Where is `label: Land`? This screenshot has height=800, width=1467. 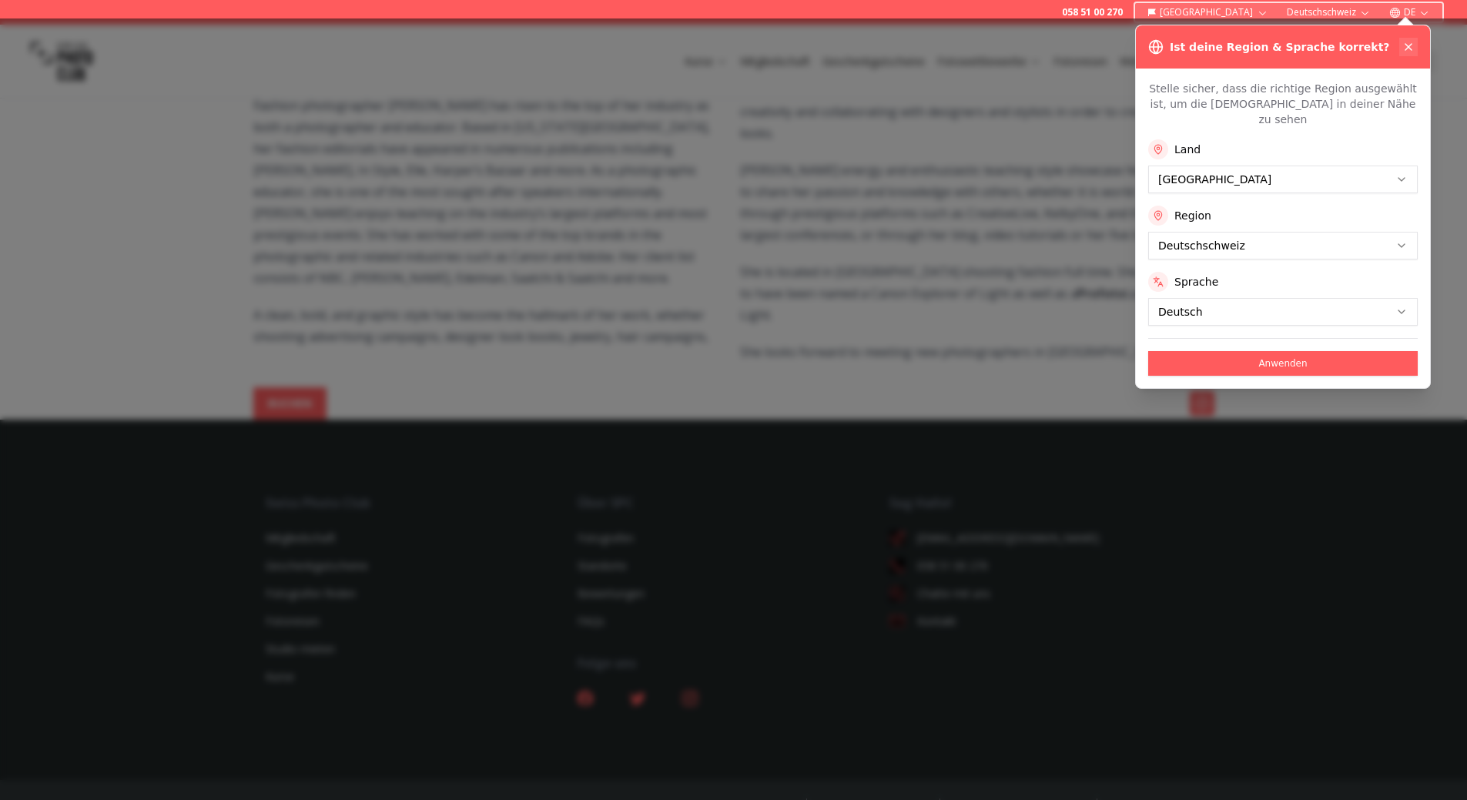
label: Land is located at coordinates (1187, 149).